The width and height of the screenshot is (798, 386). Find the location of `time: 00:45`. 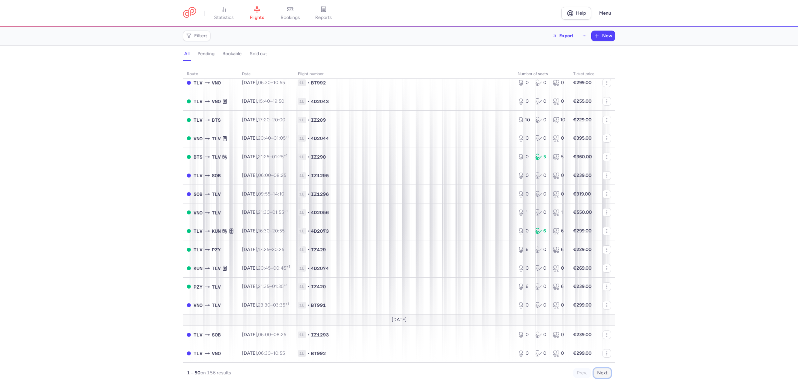

time: 00:45 is located at coordinates (282, 268).